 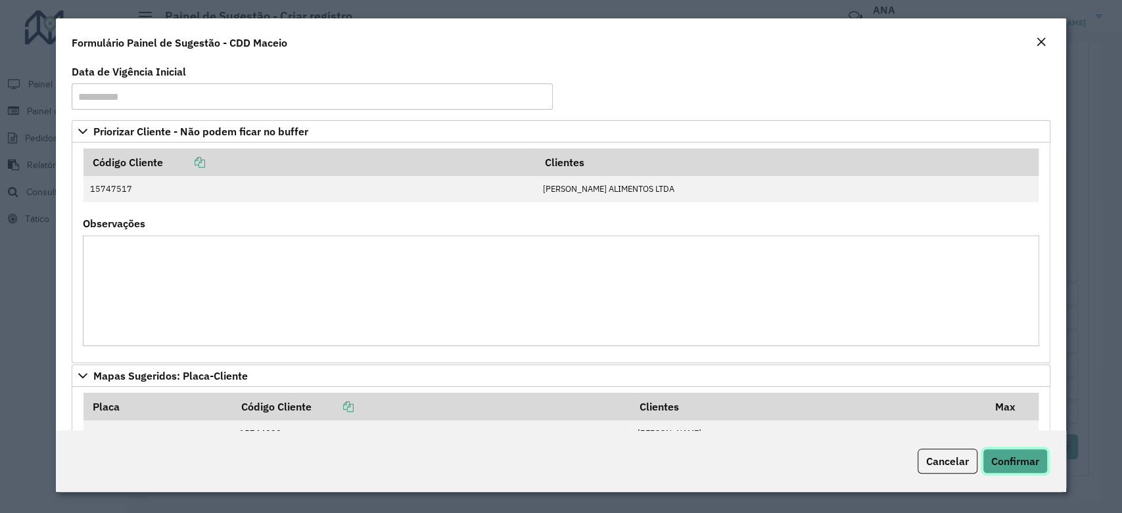 What do you see at coordinates (947, 461) in the screenshot?
I see `span: Cancelar` at bounding box center [947, 461].